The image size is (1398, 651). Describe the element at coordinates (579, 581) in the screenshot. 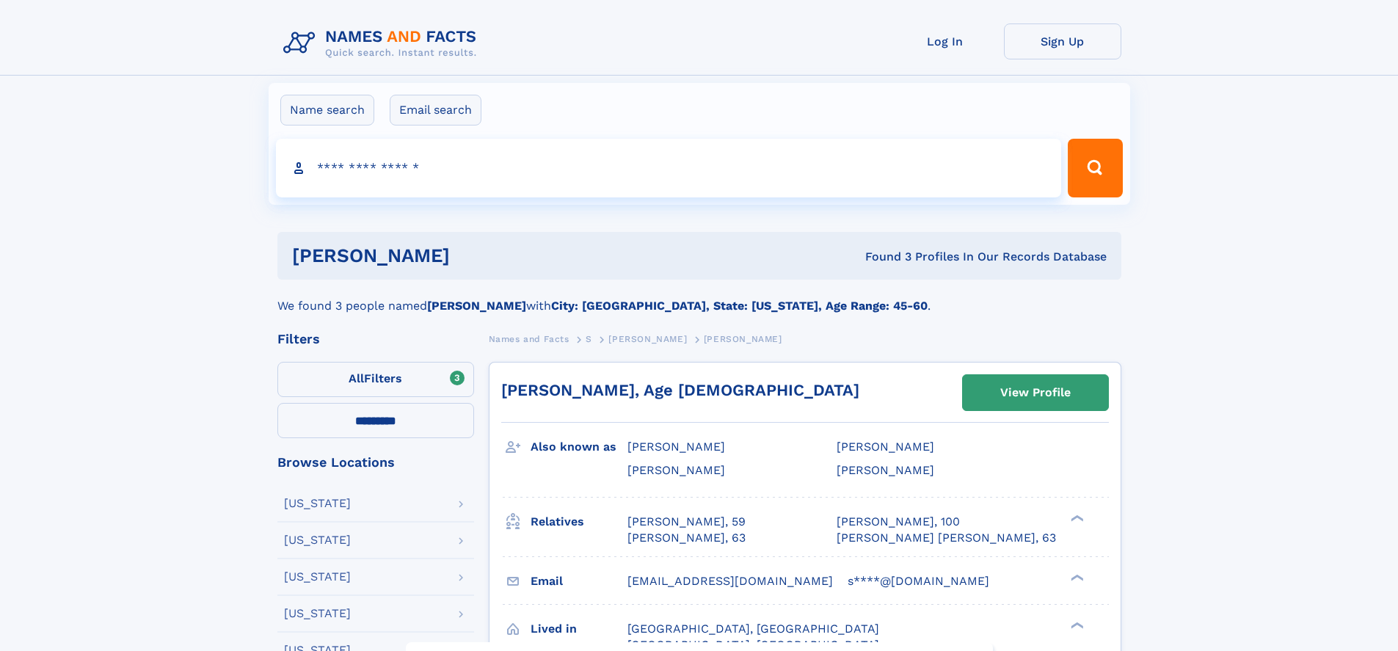

I see `h3: Email` at that location.